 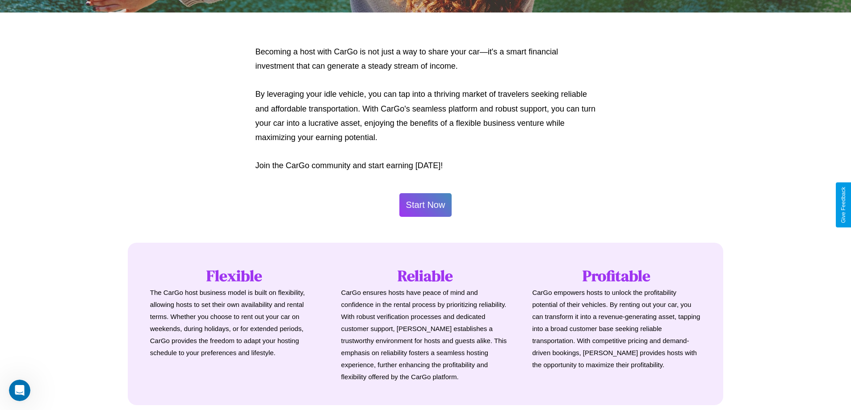 What do you see at coordinates (616, 276) in the screenshot?
I see `h1: Profitable` at bounding box center [616, 276].